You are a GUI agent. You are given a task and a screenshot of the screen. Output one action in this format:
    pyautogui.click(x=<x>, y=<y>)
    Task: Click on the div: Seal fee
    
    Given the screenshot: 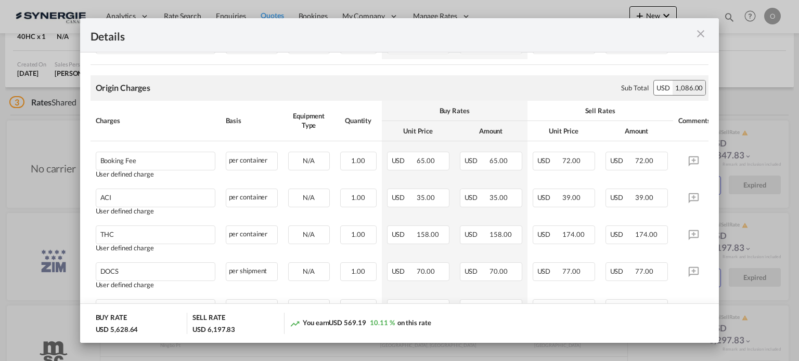 What is the action you would take?
    pyautogui.click(x=141, y=306)
    